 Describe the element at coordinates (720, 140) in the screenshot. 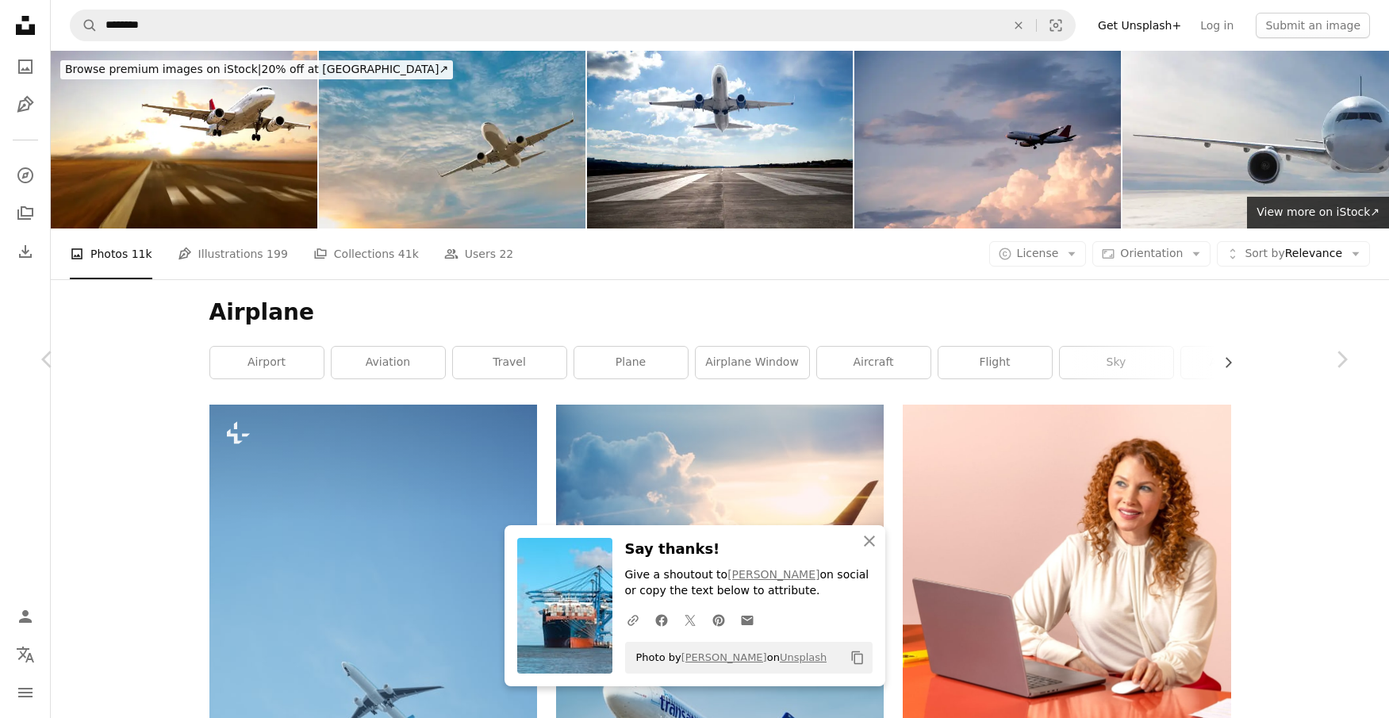

I see `img: Passenger airplane taking off at sunset` at that location.